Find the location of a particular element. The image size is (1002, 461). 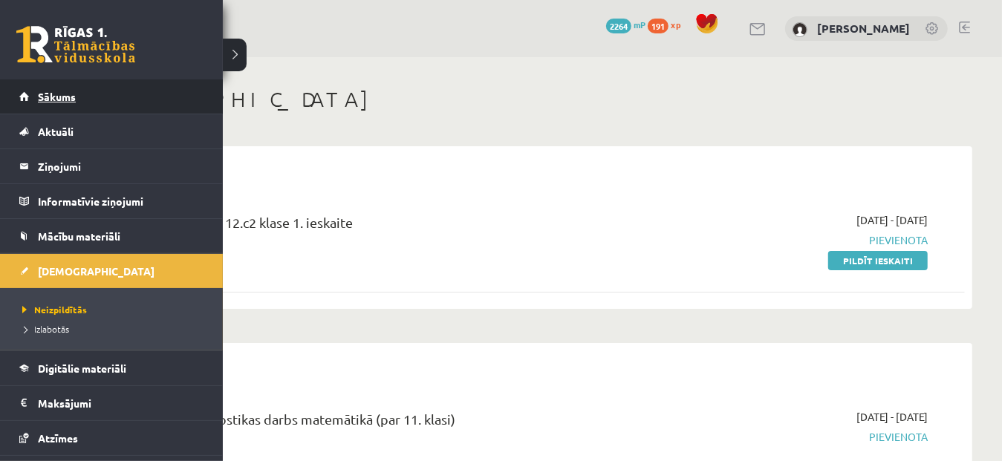

span: 2264 is located at coordinates (619, 26).